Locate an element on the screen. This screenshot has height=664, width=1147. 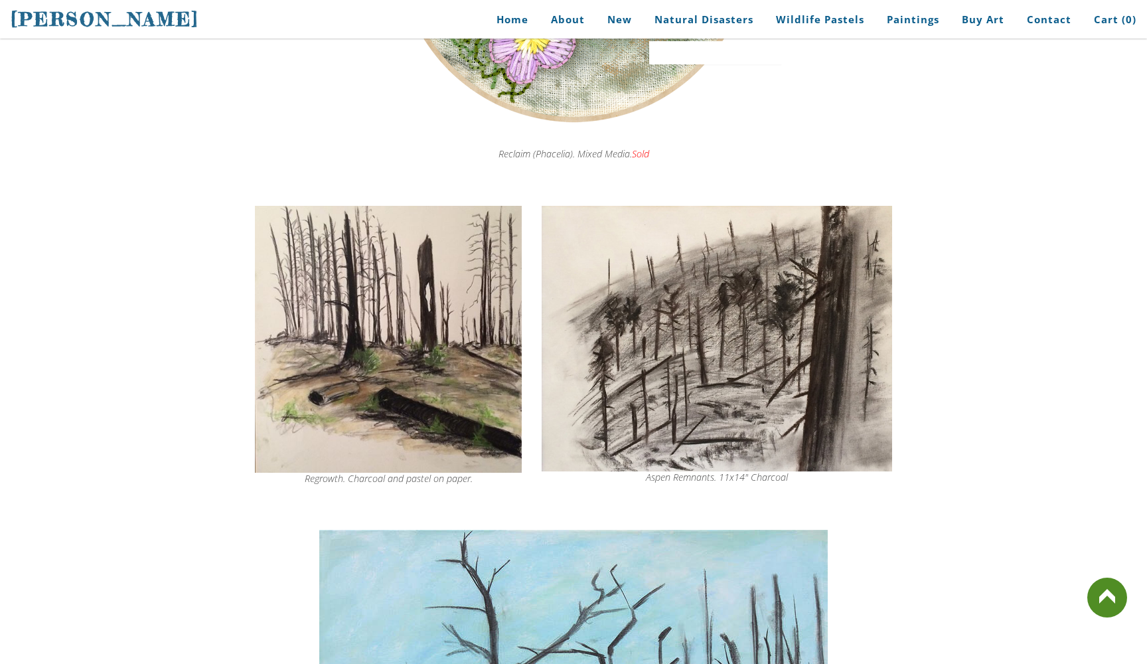
img: aspen wildfire drawing is located at coordinates (717, 339).